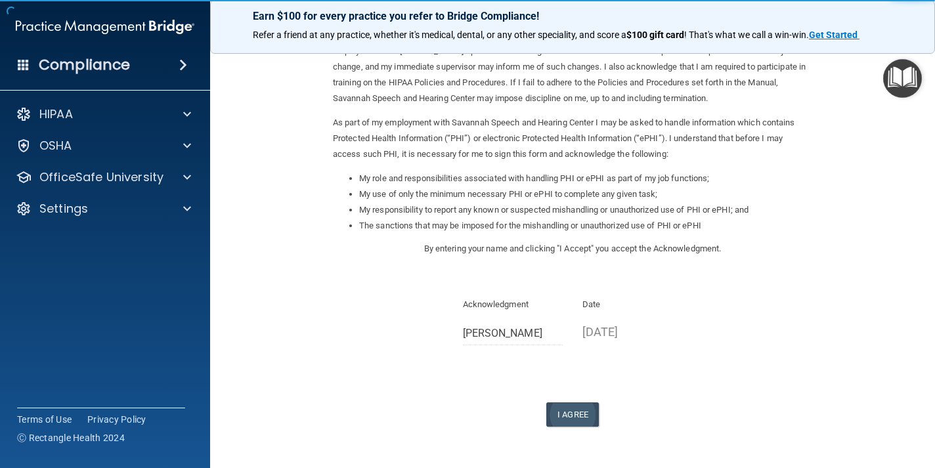  I want to click on strong: Get Started, so click(833, 35).